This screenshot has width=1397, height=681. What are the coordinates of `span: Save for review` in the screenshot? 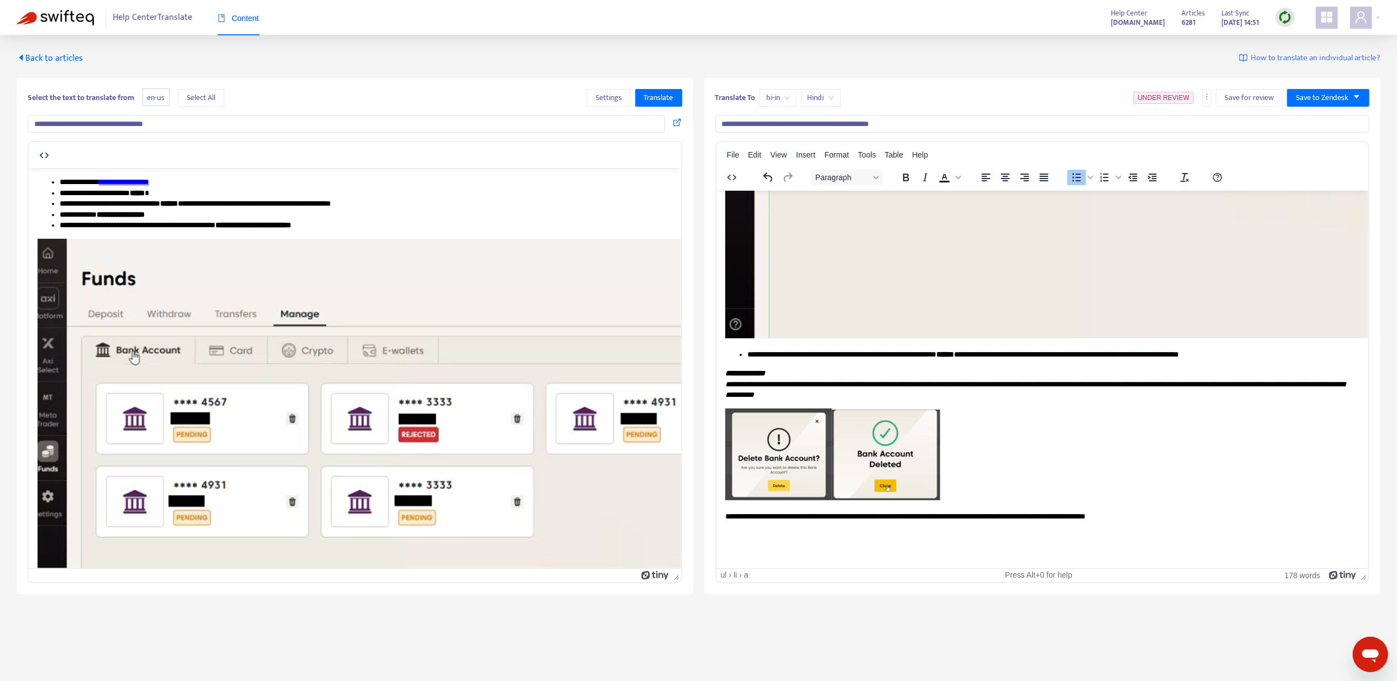 It's located at (1249, 98).